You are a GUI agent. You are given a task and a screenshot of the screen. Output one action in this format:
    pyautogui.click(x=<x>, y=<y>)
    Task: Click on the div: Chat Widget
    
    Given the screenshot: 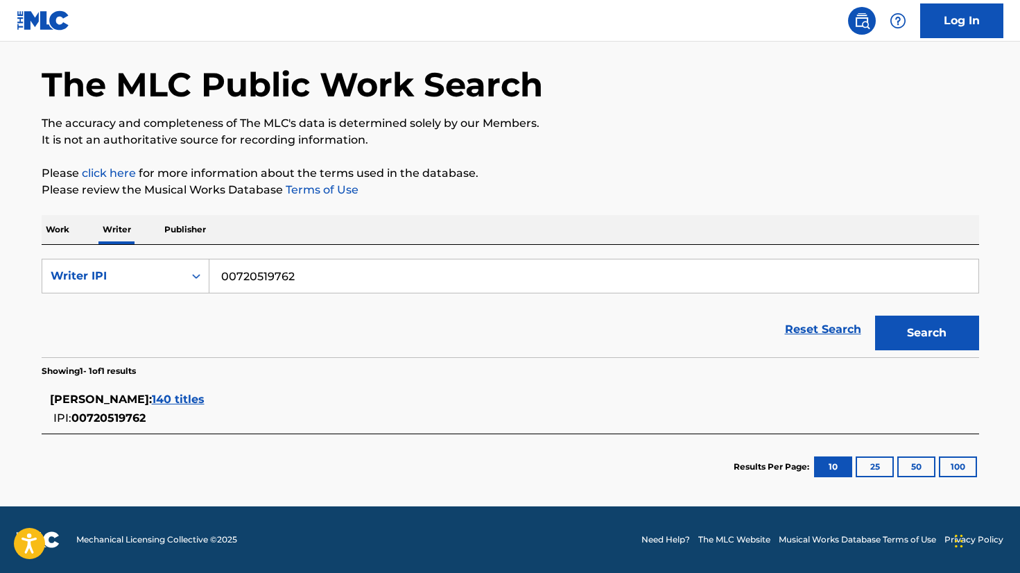 What is the action you would take?
    pyautogui.click(x=985, y=540)
    